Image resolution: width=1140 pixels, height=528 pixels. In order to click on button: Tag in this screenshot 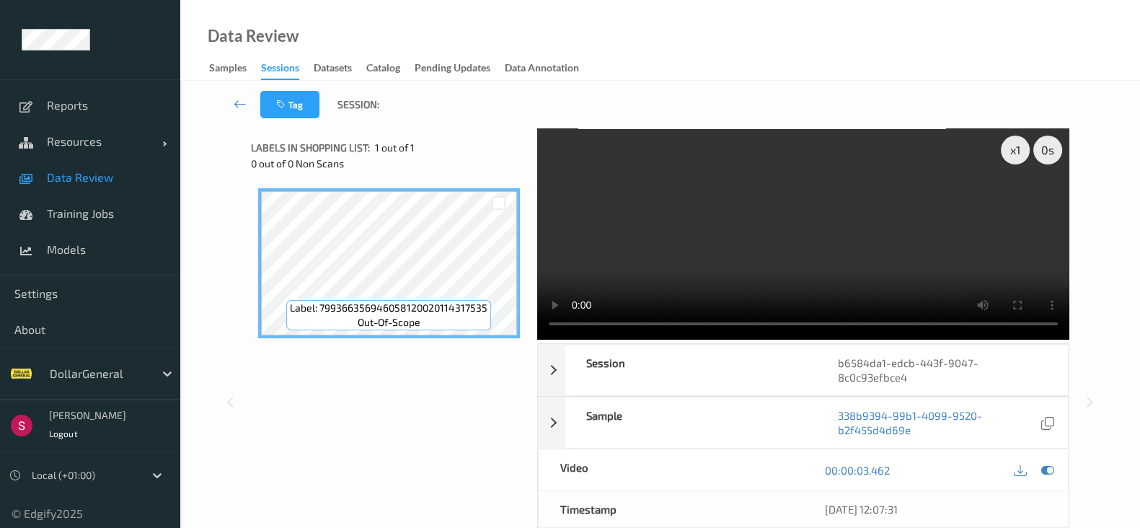, I will do `click(290, 105)`.